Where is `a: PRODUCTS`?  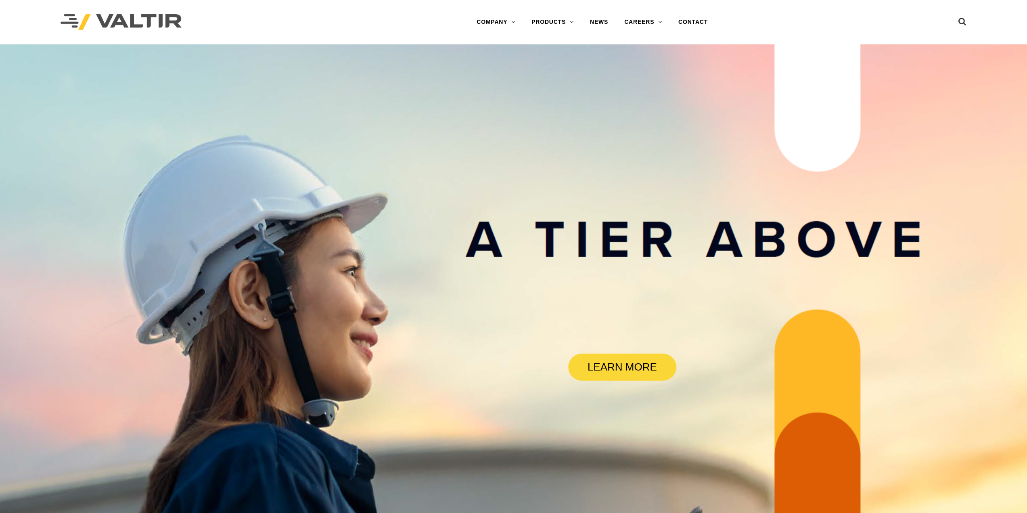
a: PRODUCTS is located at coordinates (552, 22).